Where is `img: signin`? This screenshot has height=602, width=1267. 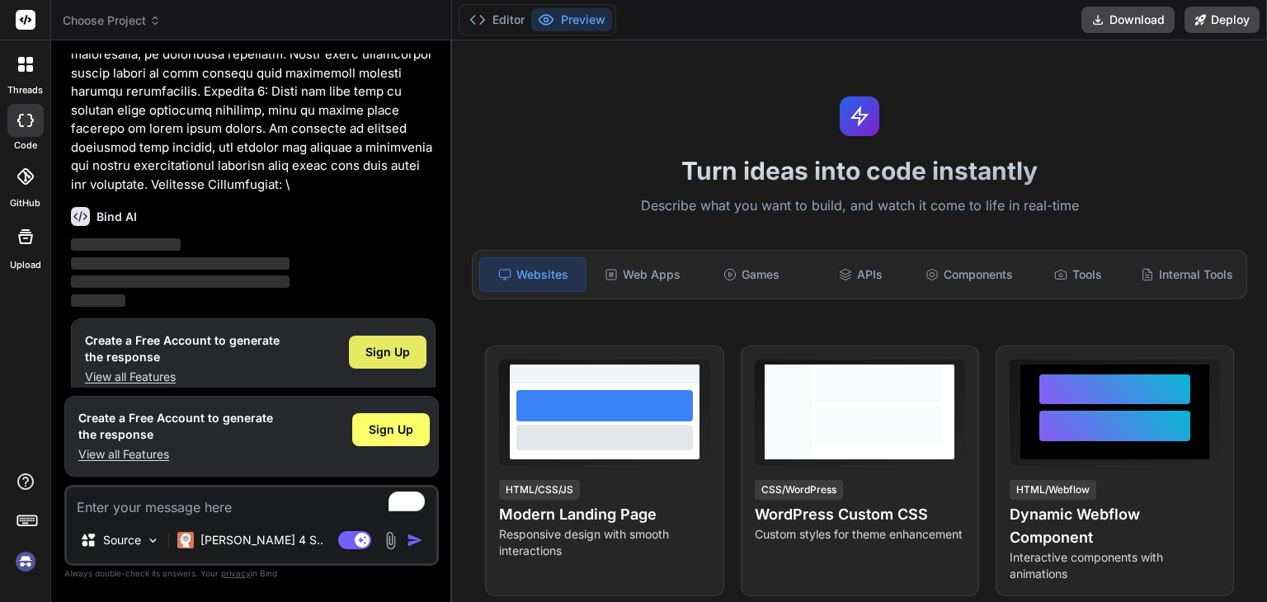 img: signin is located at coordinates (26, 562).